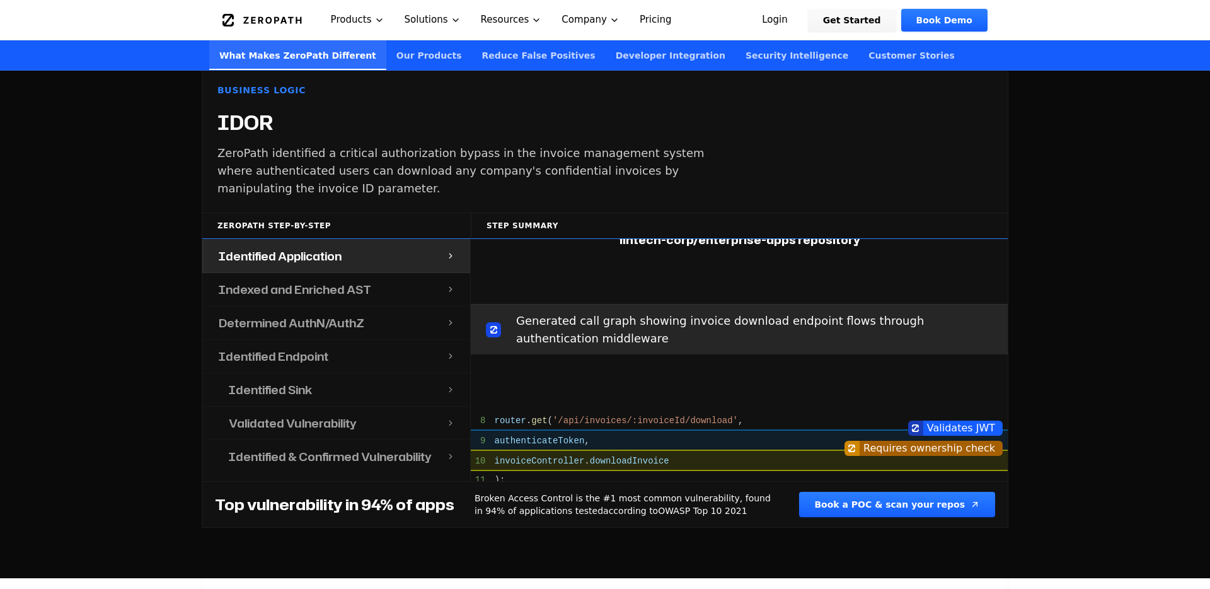 Image resolution: width=1210 pixels, height=589 pixels. Describe the element at coordinates (911, 55) in the screenshot. I see `a: Customer Stories` at that location.